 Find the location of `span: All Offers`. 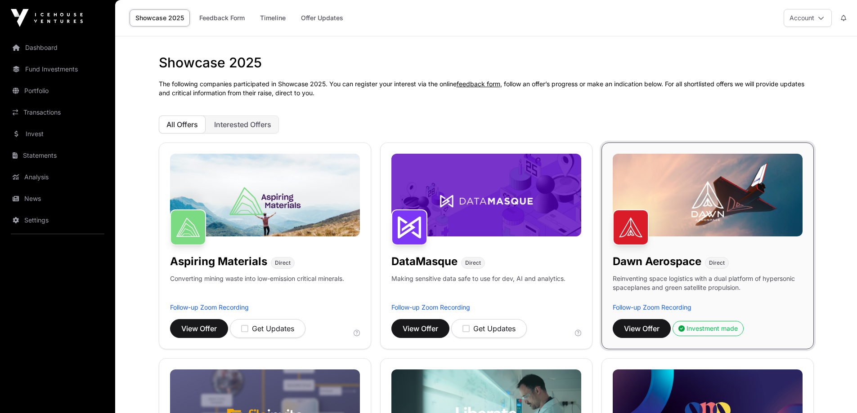

span: All Offers is located at coordinates (182, 125).